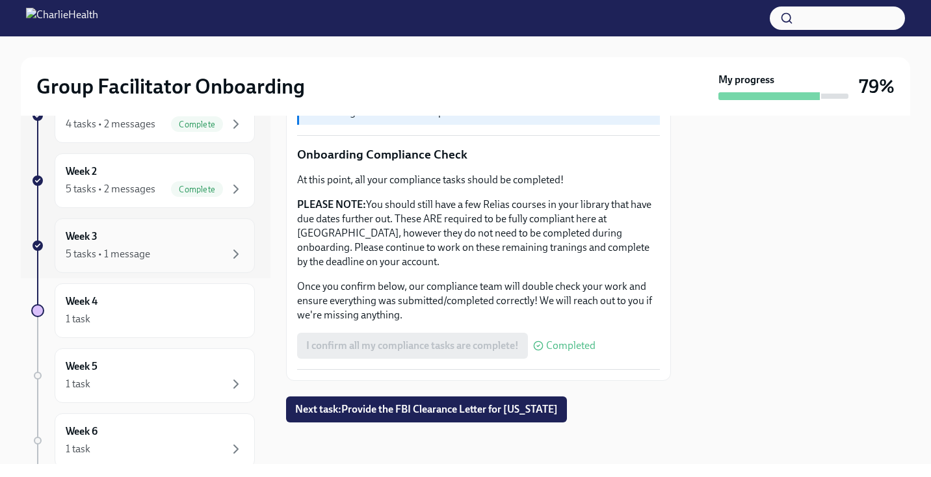 The width and height of the screenshot is (931, 477). Describe the element at coordinates (478, 233) in the screenshot. I see `p: You should still have a few Relias courses in your library that have due dates further out. These...` at that location.